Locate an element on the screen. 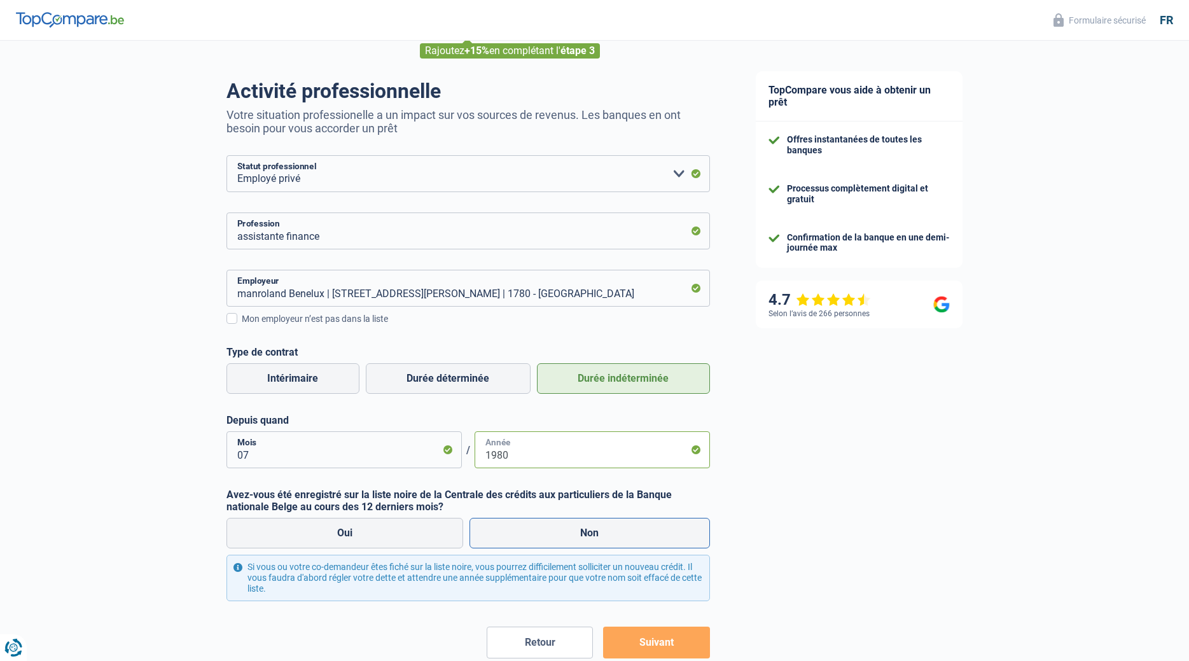 The image size is (1189, 661). div: Processus complètement digital et gratuit is located at coordinates (869, 194).